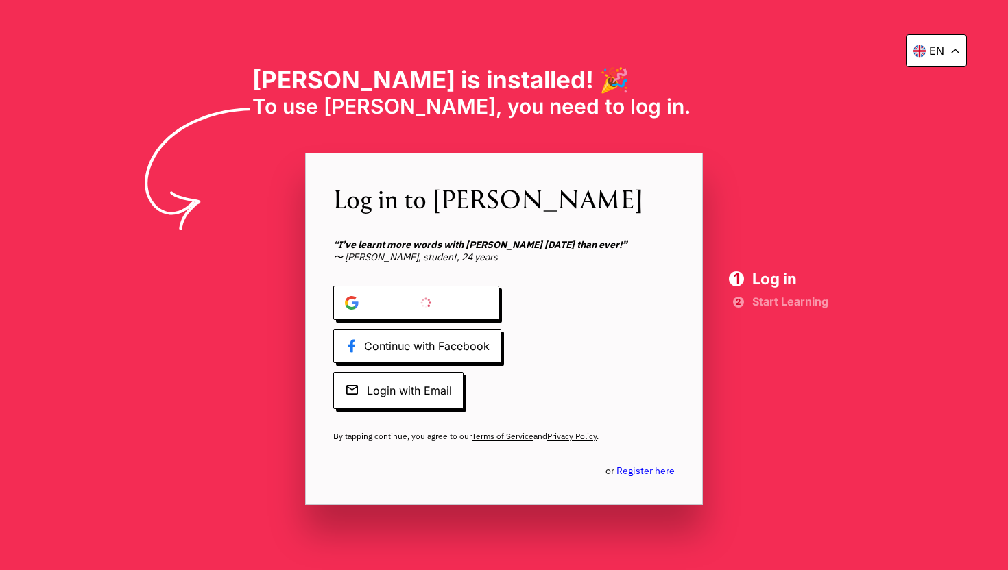 The image size is (1008, 570). Describe the element at coordinates (426, 303) in the screenshot. I see `img: spinner` at that location.